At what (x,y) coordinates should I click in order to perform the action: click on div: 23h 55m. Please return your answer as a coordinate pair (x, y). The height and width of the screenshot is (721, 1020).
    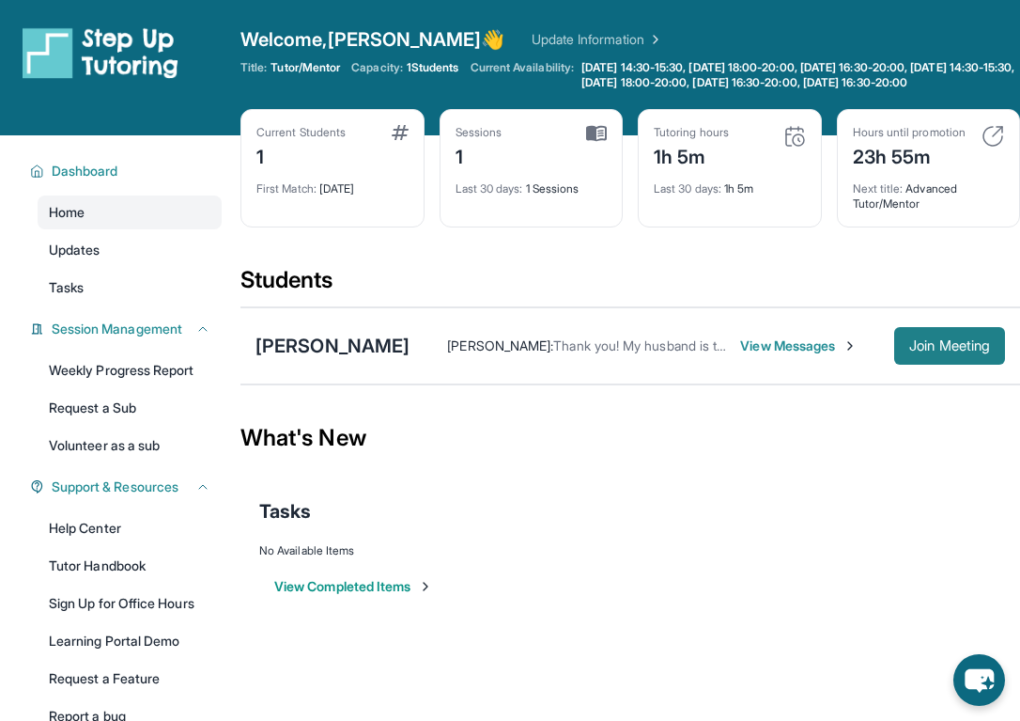
    Looking at the image, I should click on (909, 155).